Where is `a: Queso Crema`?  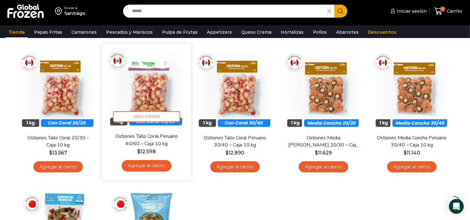 a: Queso Crema is located at coordinates (256, 32).